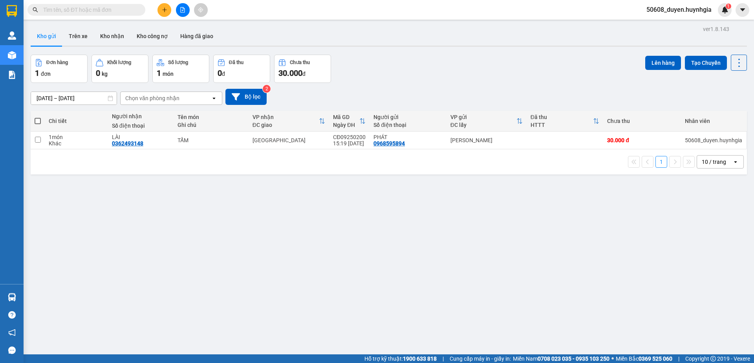  What do you see at coordinates (12, 11) in the screenshot?
I see `img: logo-vxr` at bounding box center [12, 11].